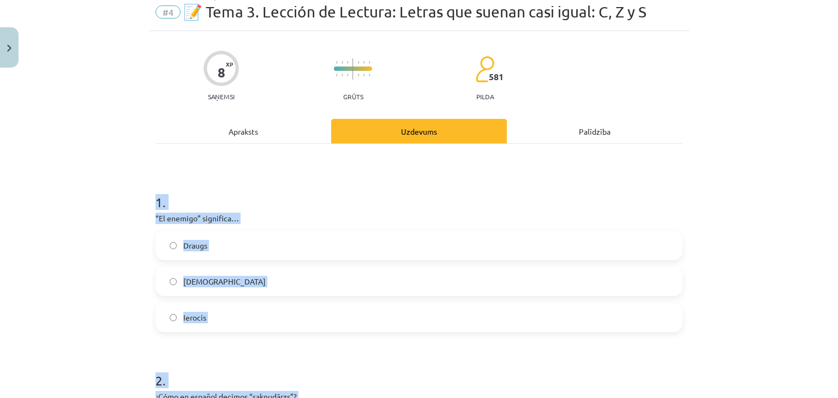 The image size is (838, 398). What do you see at coordinates (243, 131) in the screenshot?
I see `div: Apraksts` at bounding box center [243, 131].